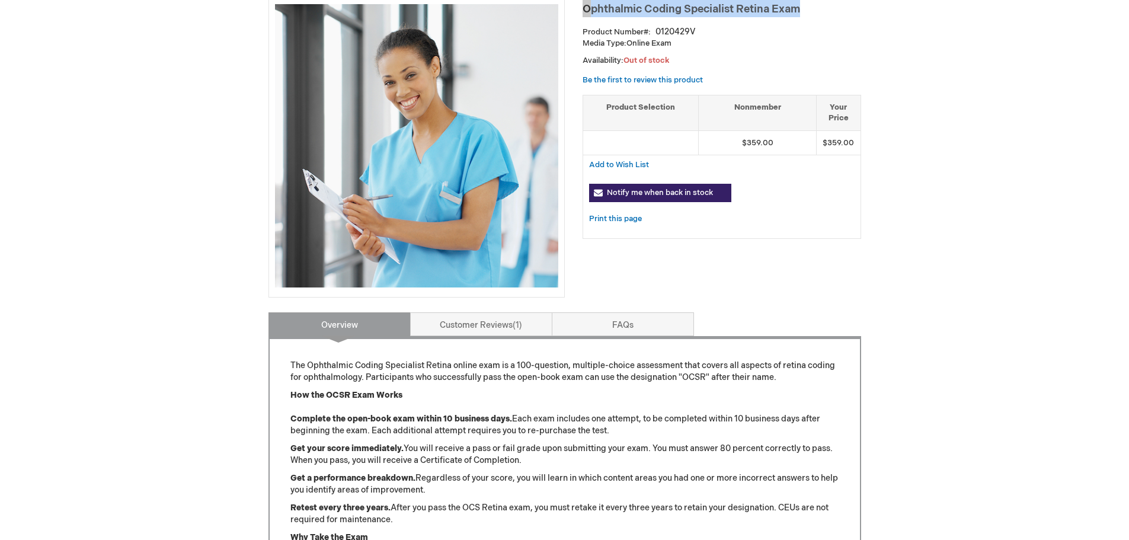  Describe the element at coordinates (619, 164) in the screenshot. I see `a: Add to Wish List` at that location.